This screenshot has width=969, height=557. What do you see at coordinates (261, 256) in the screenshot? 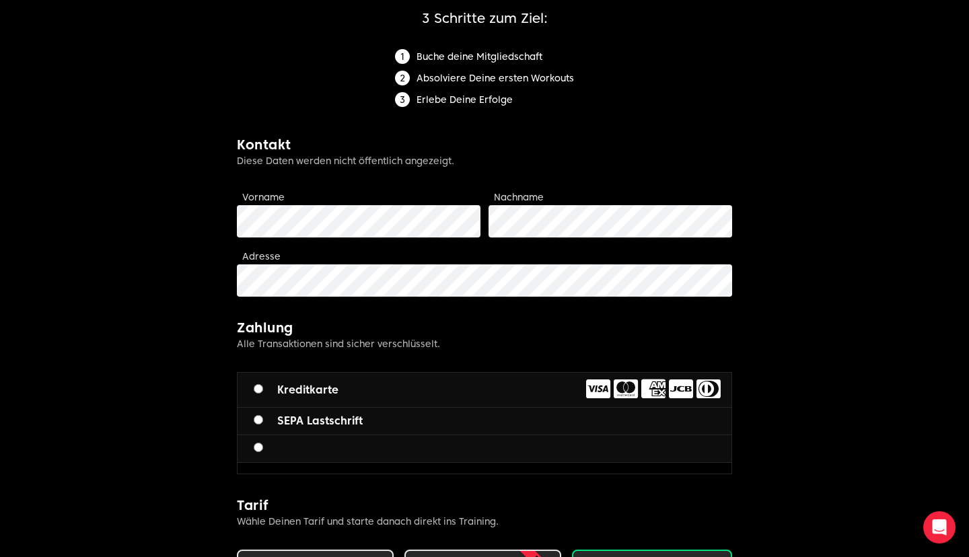
I see `label: Adresse` at bounding box center [261, 256].